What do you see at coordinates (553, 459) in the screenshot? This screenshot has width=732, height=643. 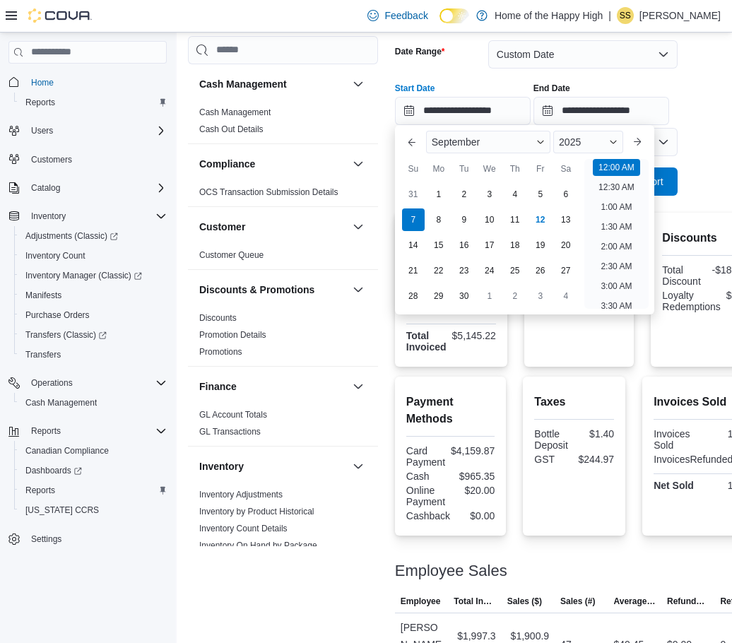 I see `div: GST` at bounding box center [553, 459].